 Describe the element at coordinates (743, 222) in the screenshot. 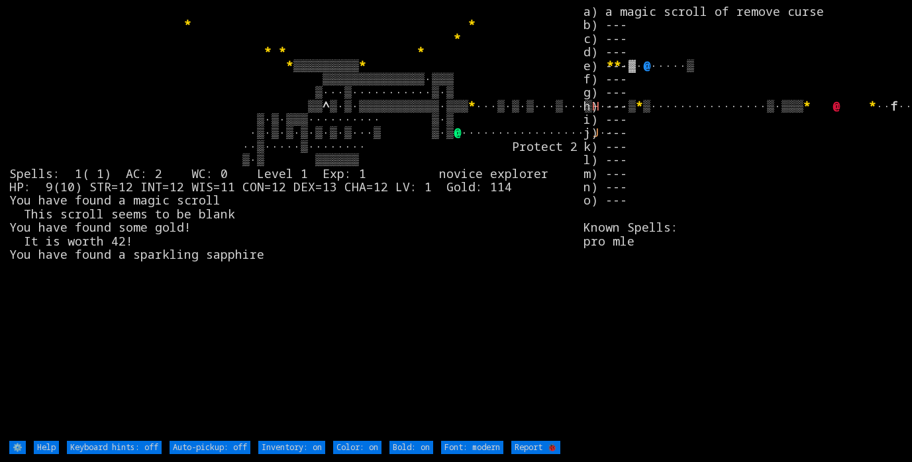

I see `stats: a) a magic scroll of remove curse b) --- c) --- d) --- e) --- f) --- g) --- h) --- i) --- j) --- ...` at that location.